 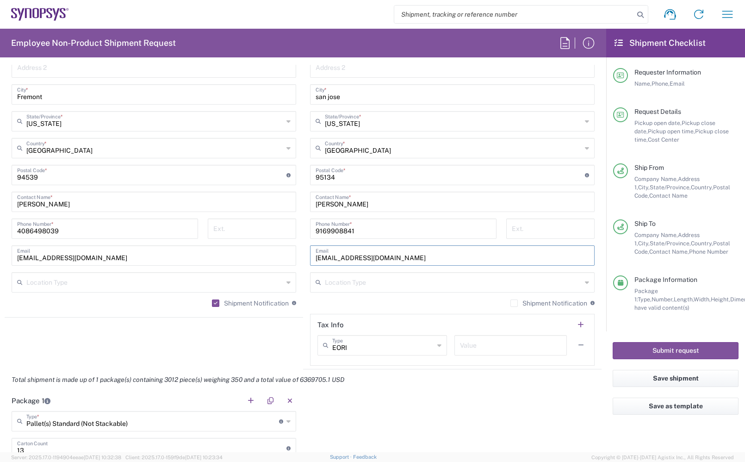 What do you see at coordinates (702, 299) in the screenshot?
I see `span: Width,` at bounding box center [702, 299].